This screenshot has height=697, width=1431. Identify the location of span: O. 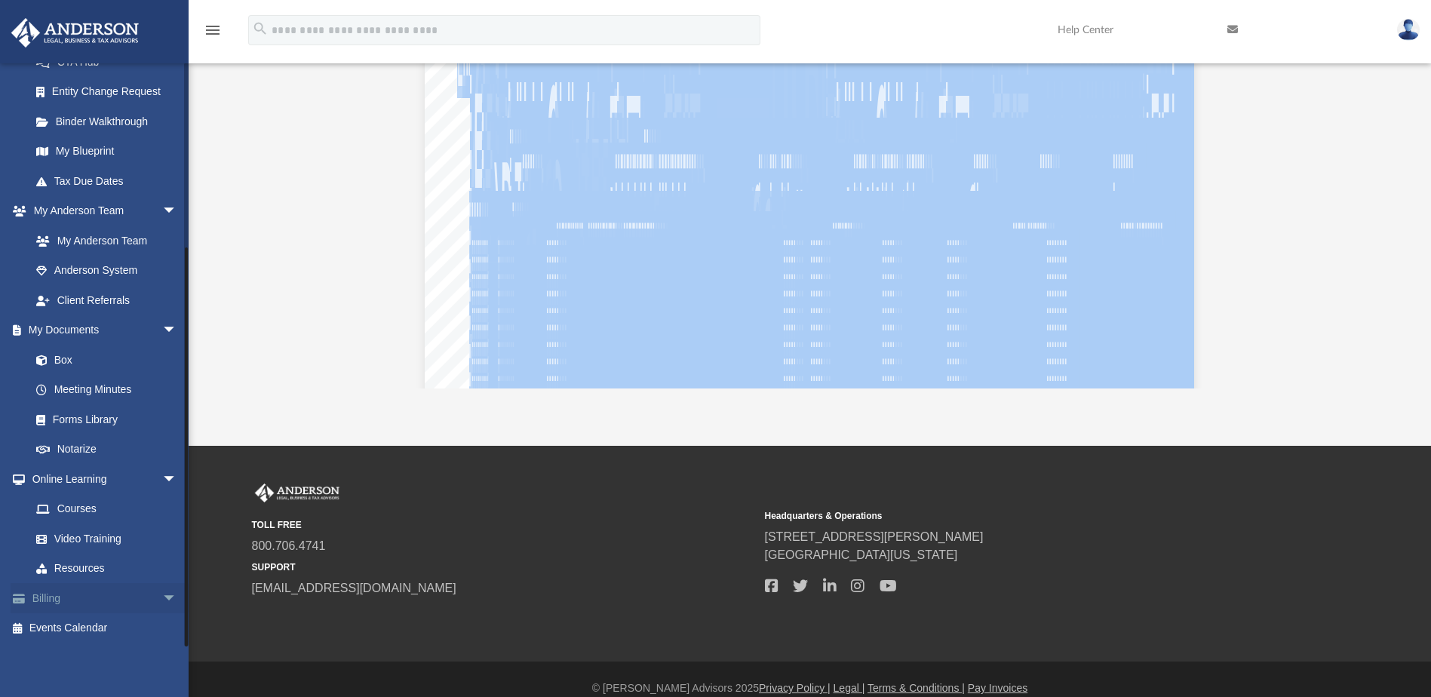
(1130, 250).